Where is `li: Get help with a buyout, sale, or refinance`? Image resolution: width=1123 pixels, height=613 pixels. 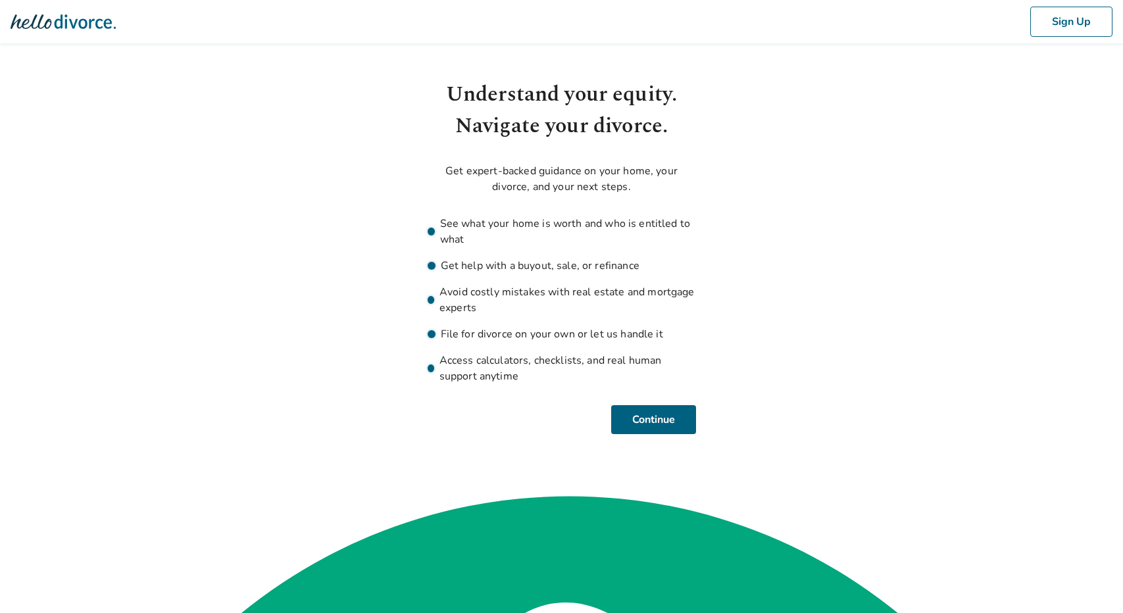
li: Get help with a buyout, sale, or refinance is located at coordinates (562, 266).